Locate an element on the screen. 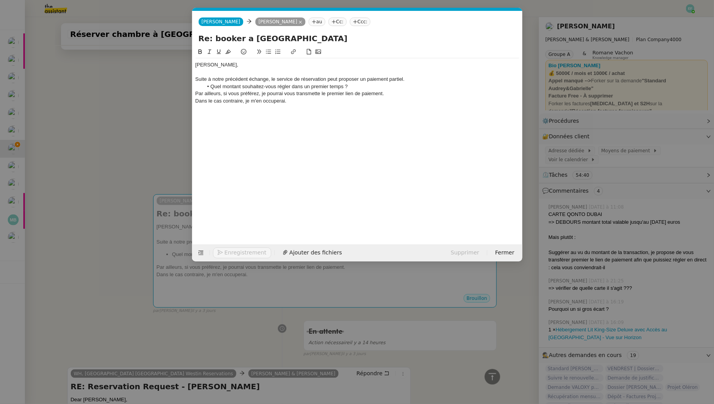 The width and height of the screenshot is (714, 404). div: Dans le cas contraire, je m'en occuperai. is located at coordinates (357, 101).